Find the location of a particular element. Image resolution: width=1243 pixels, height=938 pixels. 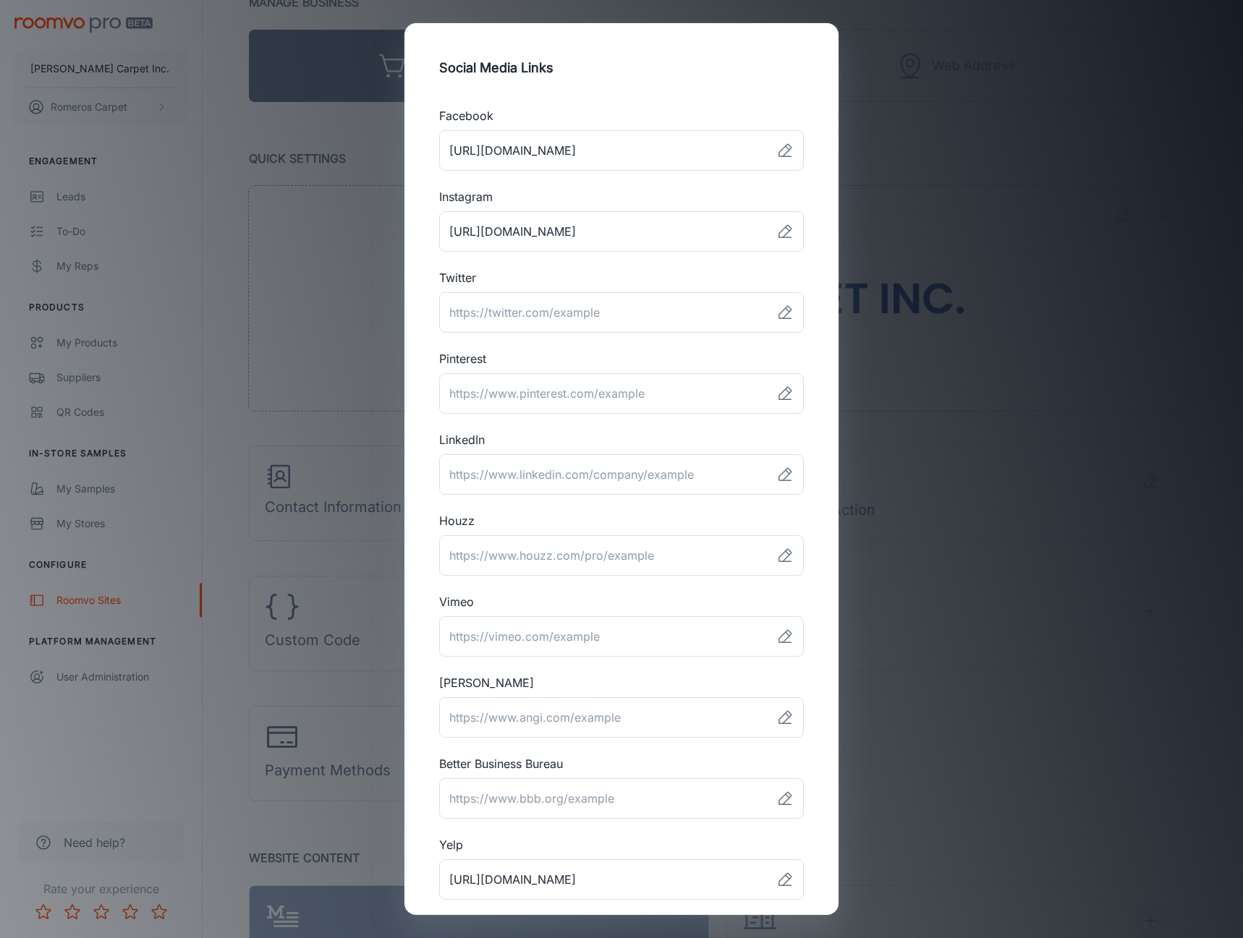

p: Pinterest is located at coordinates (622, 359).